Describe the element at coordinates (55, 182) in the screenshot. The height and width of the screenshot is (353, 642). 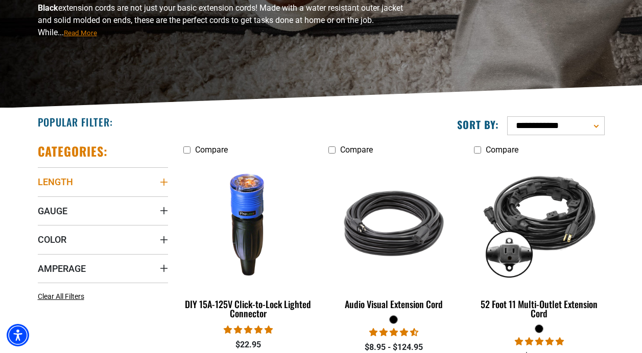
I see `span: Length` at that location.